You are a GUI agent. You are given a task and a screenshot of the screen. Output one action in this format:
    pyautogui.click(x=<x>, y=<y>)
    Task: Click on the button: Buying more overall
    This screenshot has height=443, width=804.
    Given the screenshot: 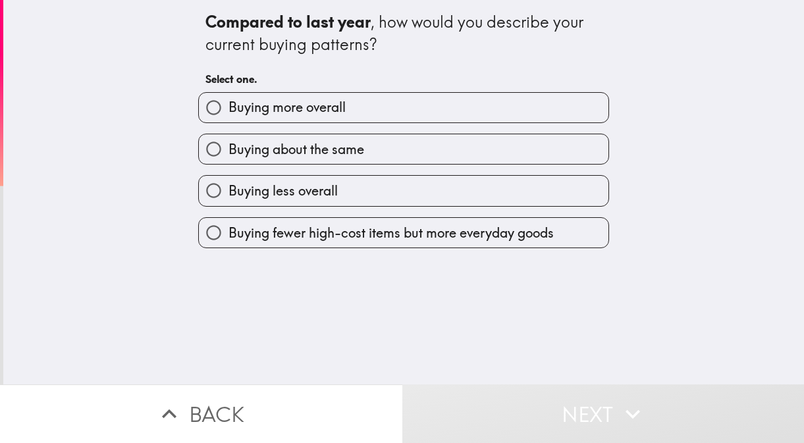 What is the action you would take?
    pyautogui.click(x=403, y=107)
    